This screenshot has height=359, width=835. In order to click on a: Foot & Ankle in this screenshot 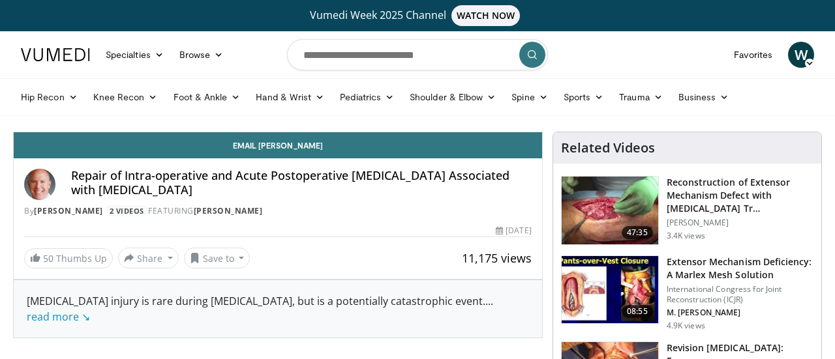, I will do `click(207, 97)`.